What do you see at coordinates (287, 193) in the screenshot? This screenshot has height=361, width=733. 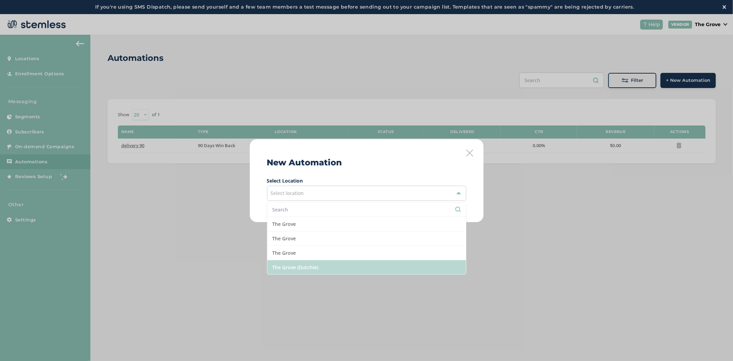 I see `span: Select location` at bounding box center [287, 193].